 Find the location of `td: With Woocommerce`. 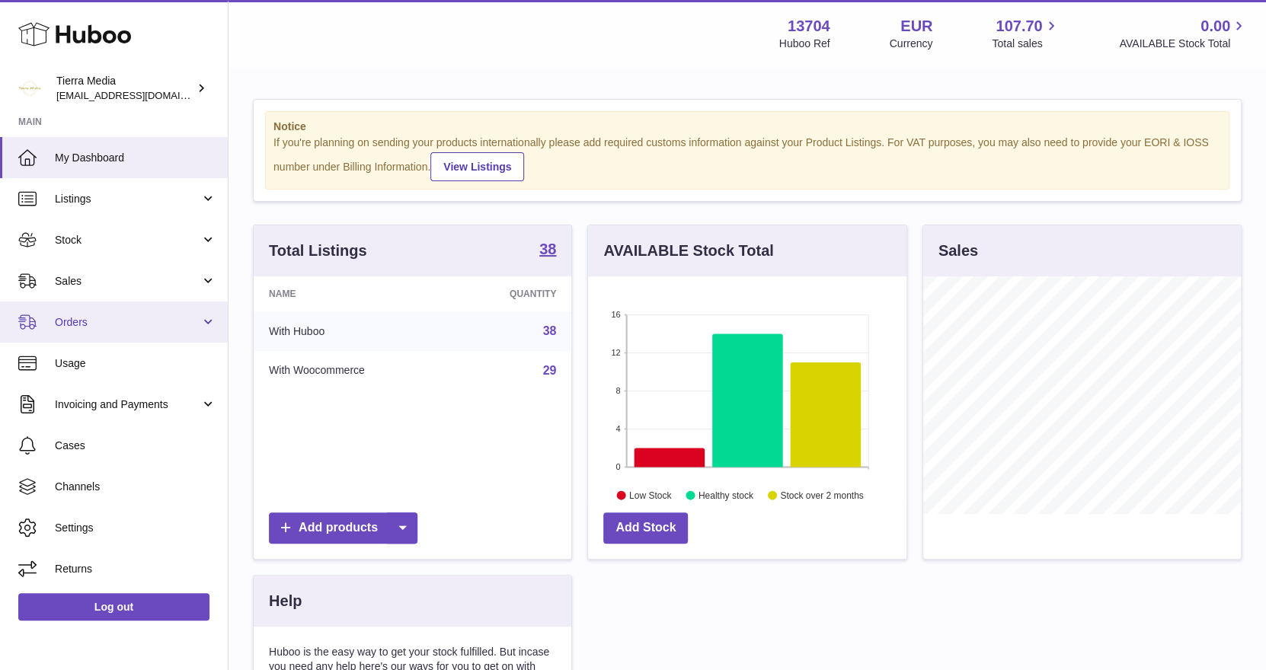

td: With Woocommerce is located at coordinates (352, 371).